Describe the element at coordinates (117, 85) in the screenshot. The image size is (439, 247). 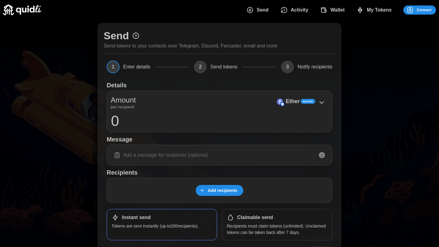
I see `h1: Details` at that location.